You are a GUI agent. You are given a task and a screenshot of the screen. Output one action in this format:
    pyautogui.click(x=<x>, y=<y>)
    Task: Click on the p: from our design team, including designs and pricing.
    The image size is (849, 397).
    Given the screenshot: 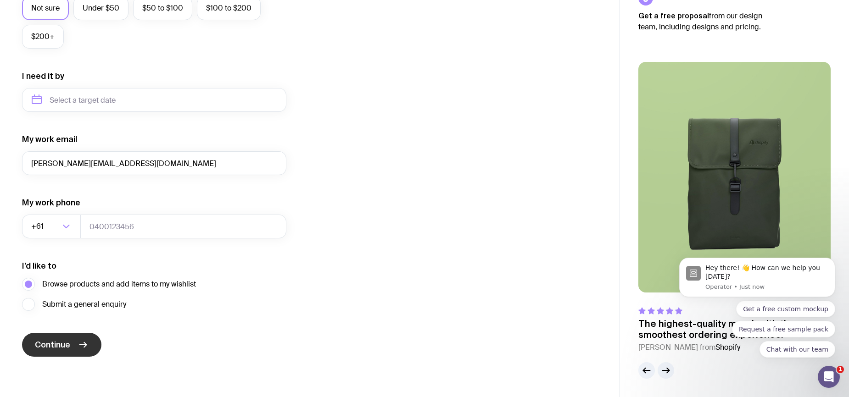 What is the action you would take?
    pyautogui.click(x=707, y=21)
    